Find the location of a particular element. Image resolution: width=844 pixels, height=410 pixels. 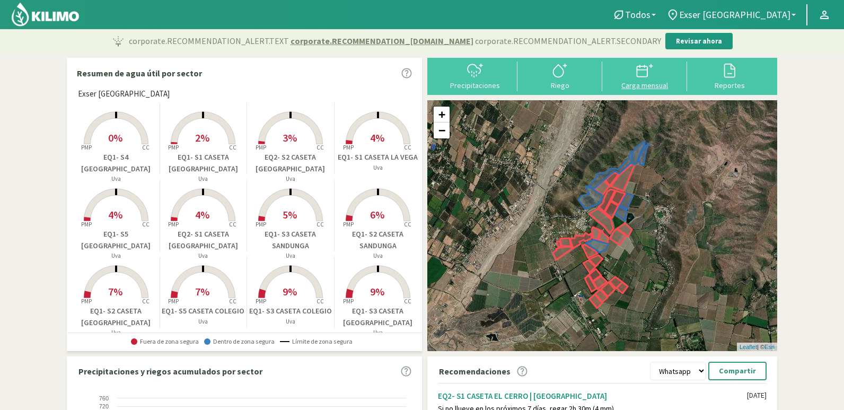

a: Zoom in is located at coordinates (441, 114).